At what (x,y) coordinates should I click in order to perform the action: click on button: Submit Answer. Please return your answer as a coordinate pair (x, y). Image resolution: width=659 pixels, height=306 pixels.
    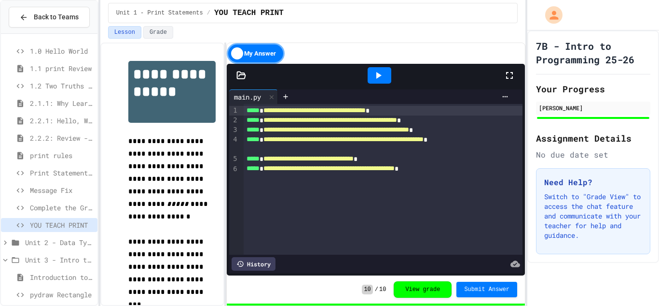
    Looking at the image, I should click on (487, 289).